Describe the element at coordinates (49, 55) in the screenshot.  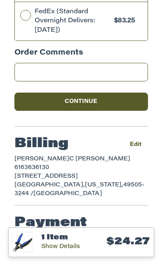
I see `legend: Order Comments` at that location.